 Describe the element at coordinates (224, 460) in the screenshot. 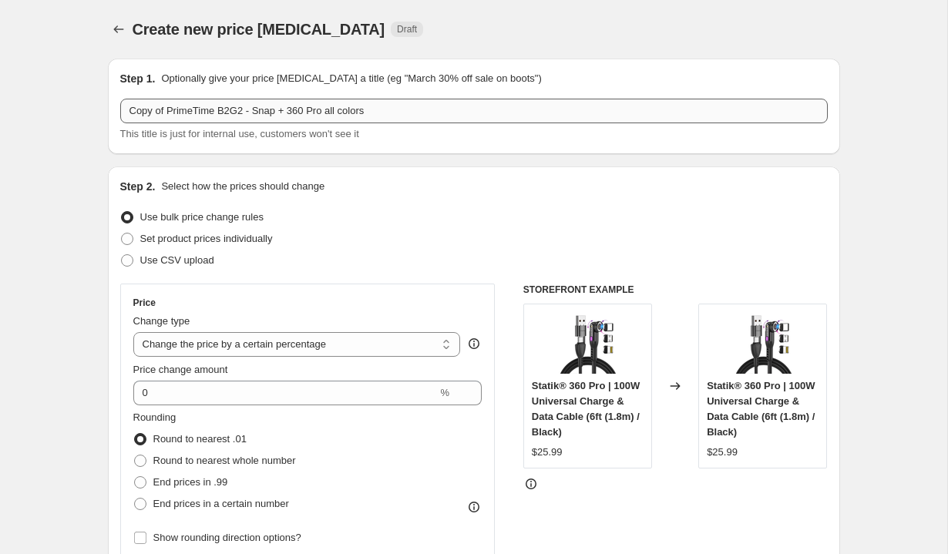

I see `span: Round to nearest whole number` at that location.